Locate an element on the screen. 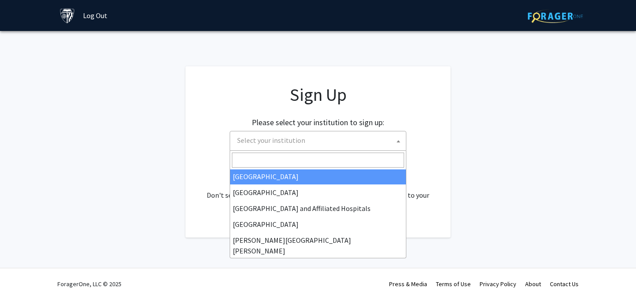  a: Terms of Use is located at coordinates (453, 284).